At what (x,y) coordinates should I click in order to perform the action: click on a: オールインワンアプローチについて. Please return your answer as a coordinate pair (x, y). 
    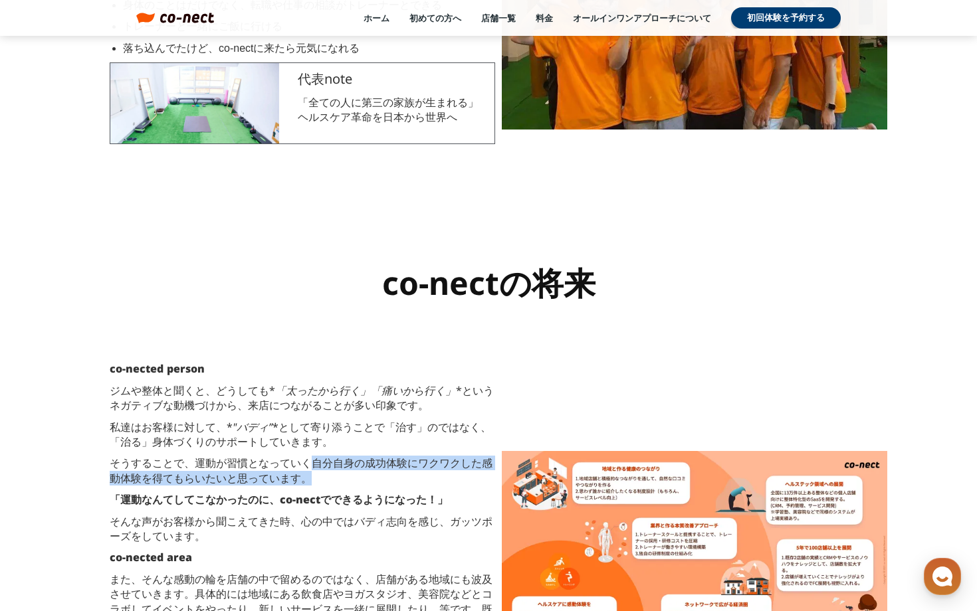
    Looking at the image, I should click on (642, 18).